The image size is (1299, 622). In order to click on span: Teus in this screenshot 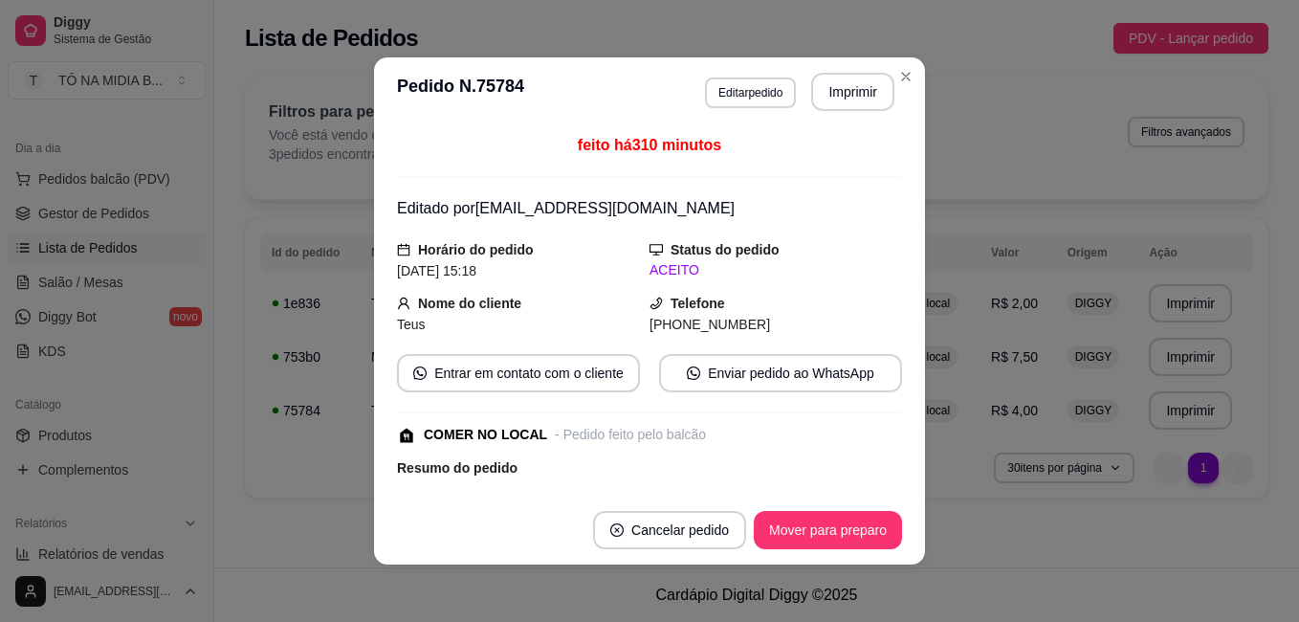, I will do `click(411, 324)`.